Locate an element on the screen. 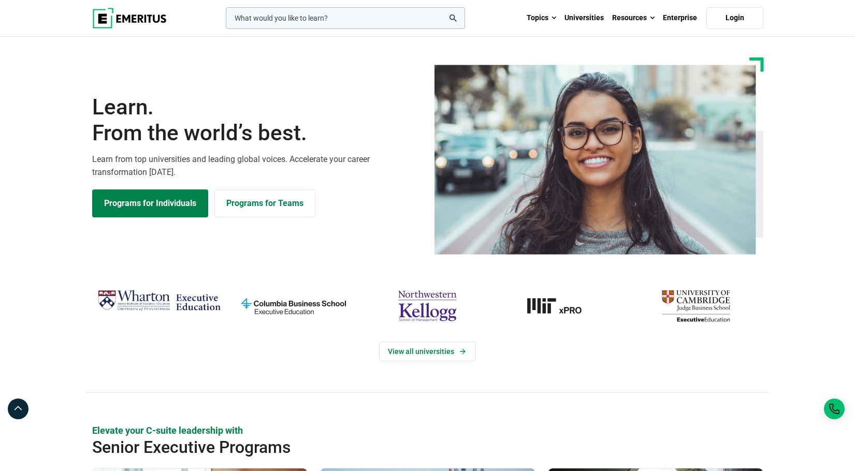 The width and height of the screenshot is (855, 471). p: Elevate your C-suite leadership with is located at coordinates (428, 430).